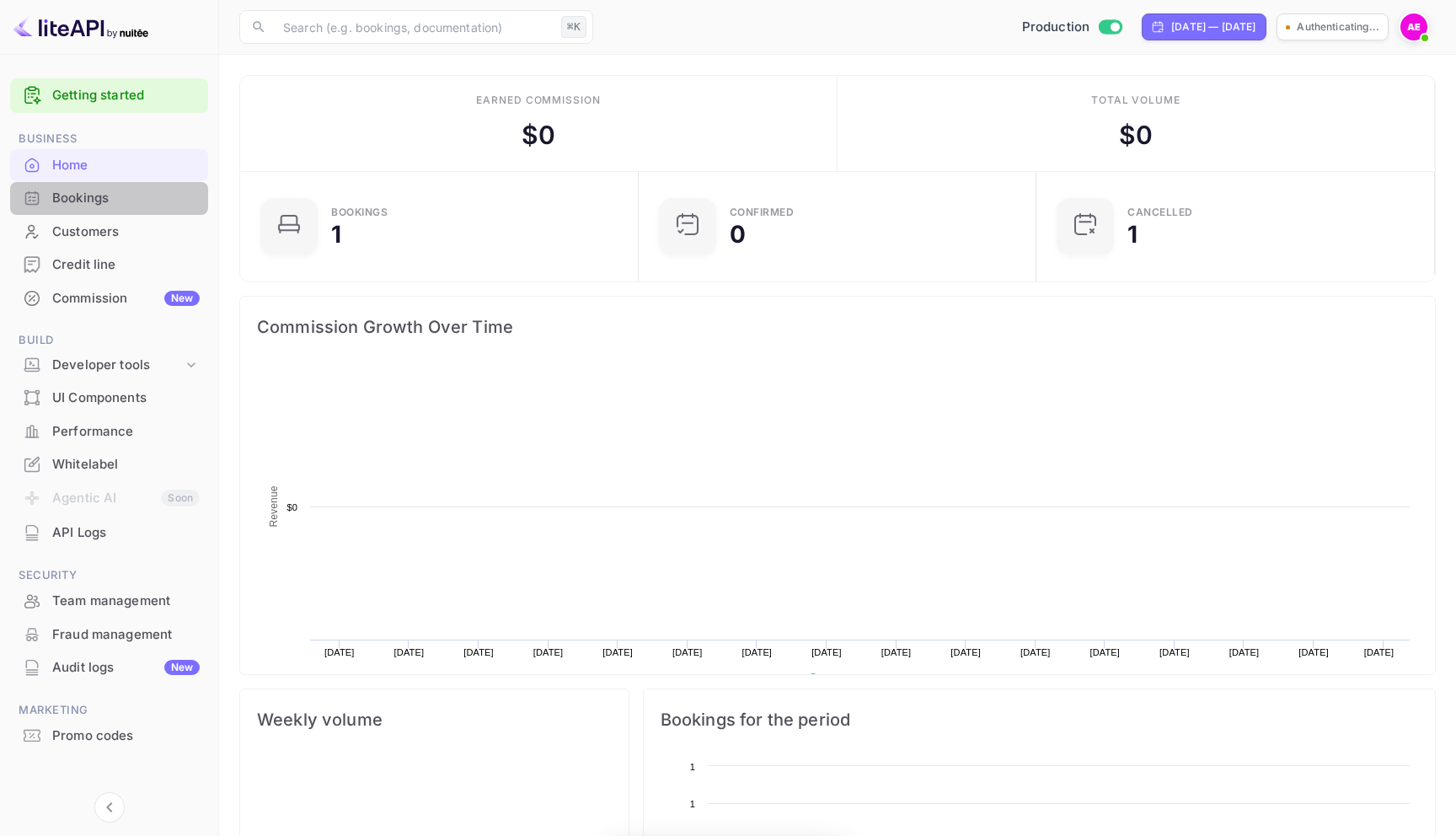 This screenshot has width=1456, height=836. I want to click on div: Getting started, so click(109, 96).